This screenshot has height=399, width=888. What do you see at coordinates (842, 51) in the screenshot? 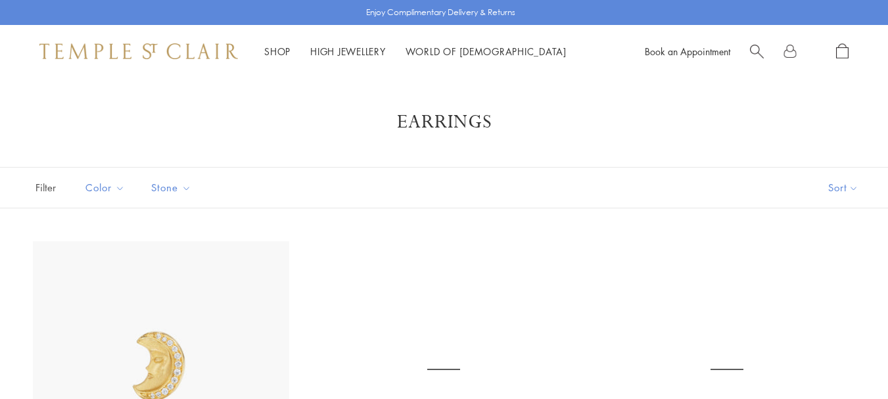
I see `a: Open Shopping Bag` at bounding box center [842, 51].